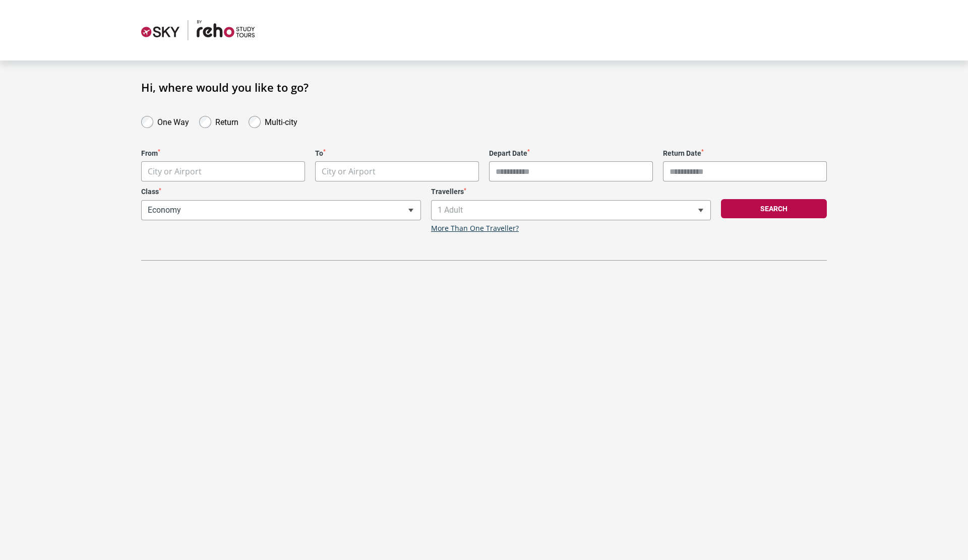  I want to click on label: To, so click(397, 153).